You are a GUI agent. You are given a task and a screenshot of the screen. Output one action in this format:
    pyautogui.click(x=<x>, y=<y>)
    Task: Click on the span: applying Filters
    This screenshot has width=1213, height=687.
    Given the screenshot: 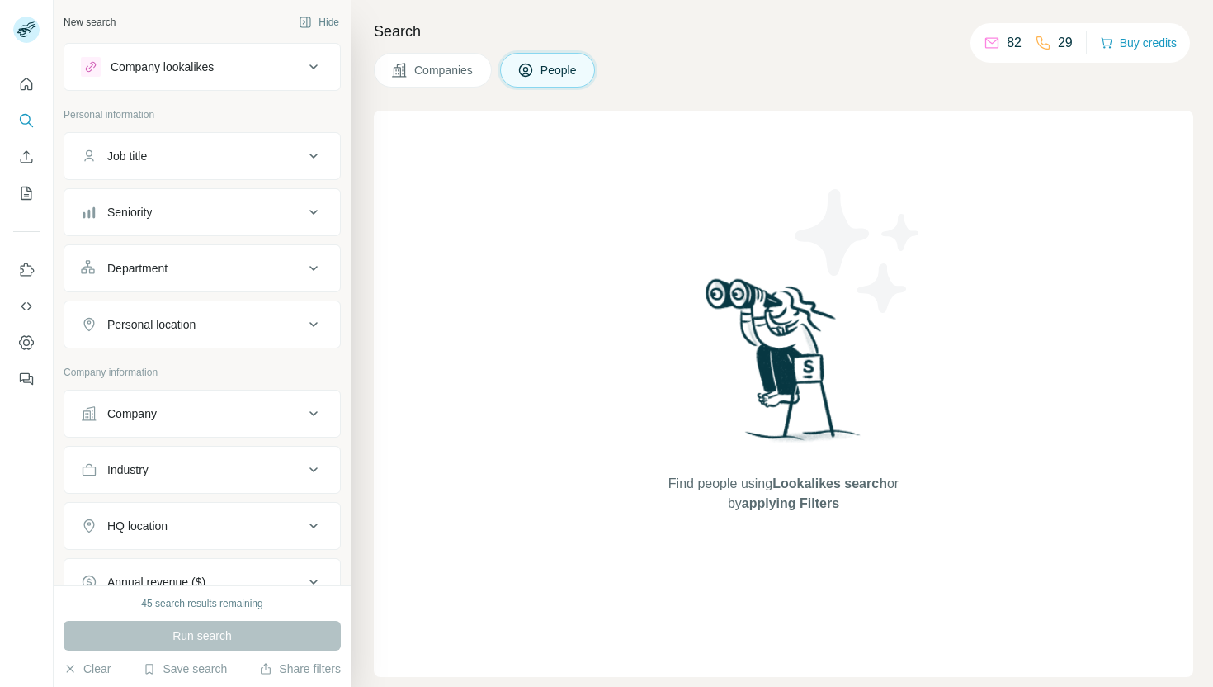 What is the action you would take?
    pyautogui.click(x=791, y=503)
    